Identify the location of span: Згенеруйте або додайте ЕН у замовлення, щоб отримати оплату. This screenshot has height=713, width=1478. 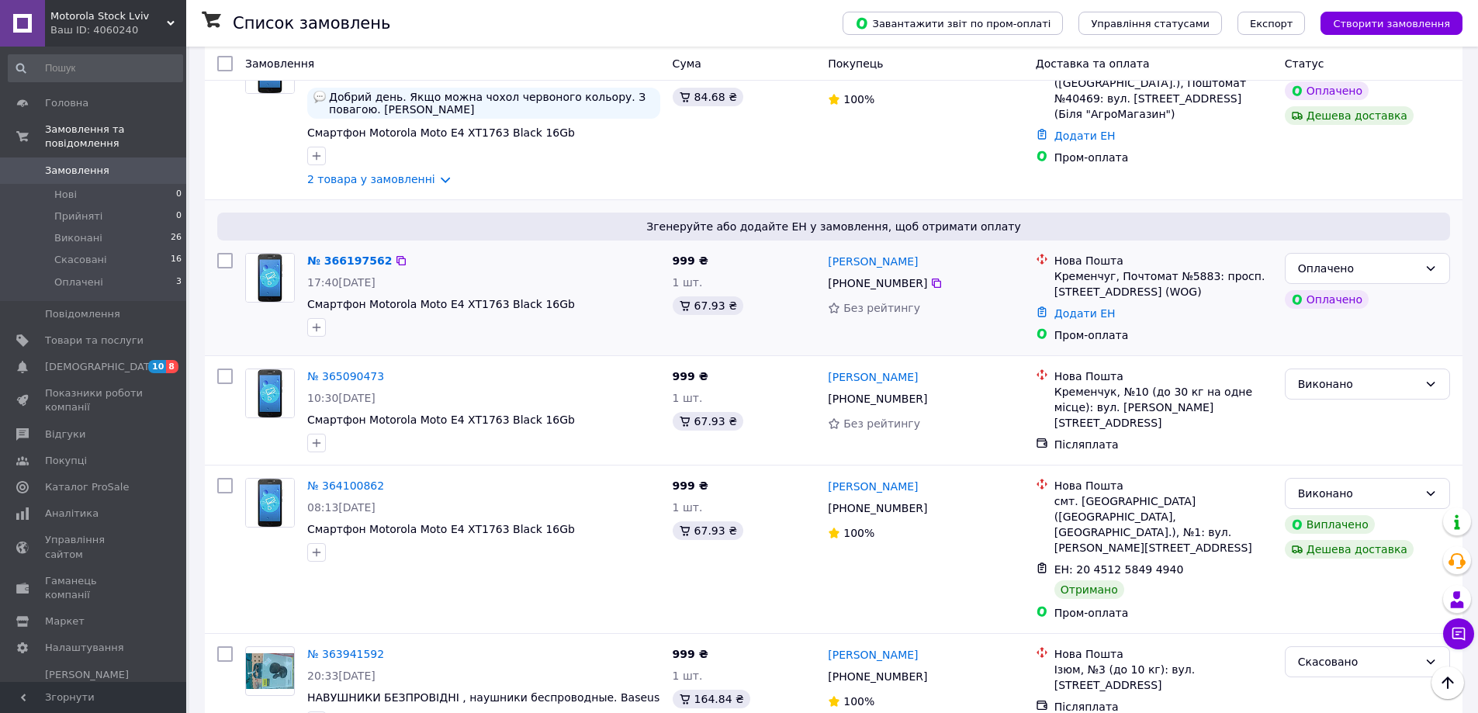
(833, 227).